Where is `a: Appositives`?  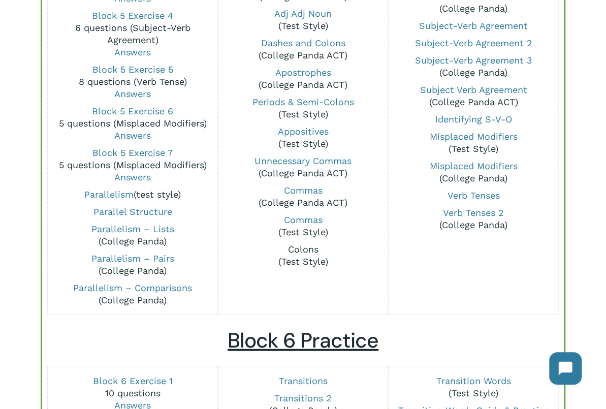
a: Appositives is located at coordinates (303, 131).